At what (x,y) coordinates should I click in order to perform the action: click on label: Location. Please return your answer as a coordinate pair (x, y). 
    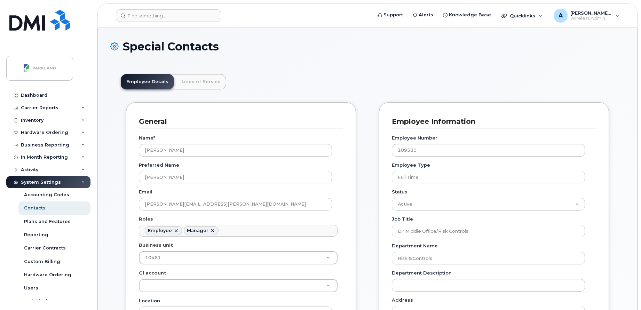
    Looking at the image, I should click on (149, 301).